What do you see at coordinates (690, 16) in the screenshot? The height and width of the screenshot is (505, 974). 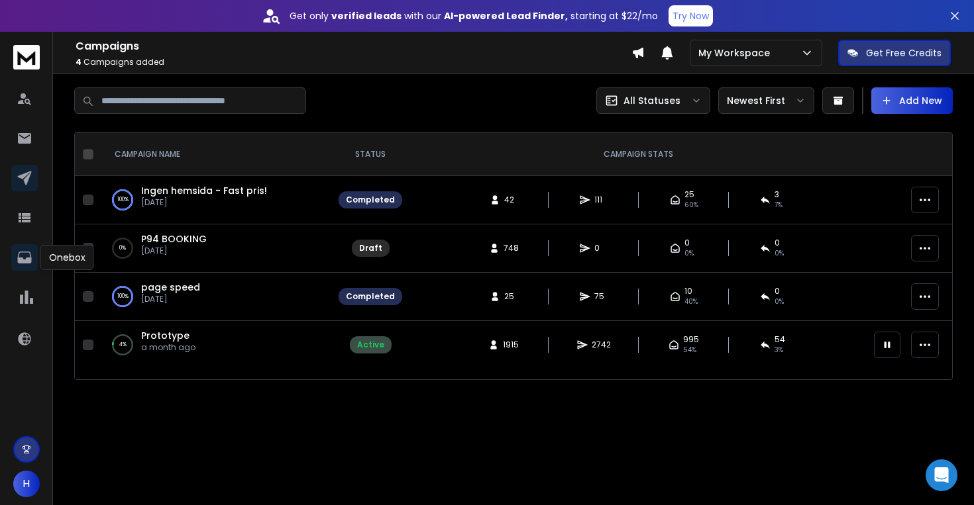 I see `p: Try Now` at bounding box center [690, 16].